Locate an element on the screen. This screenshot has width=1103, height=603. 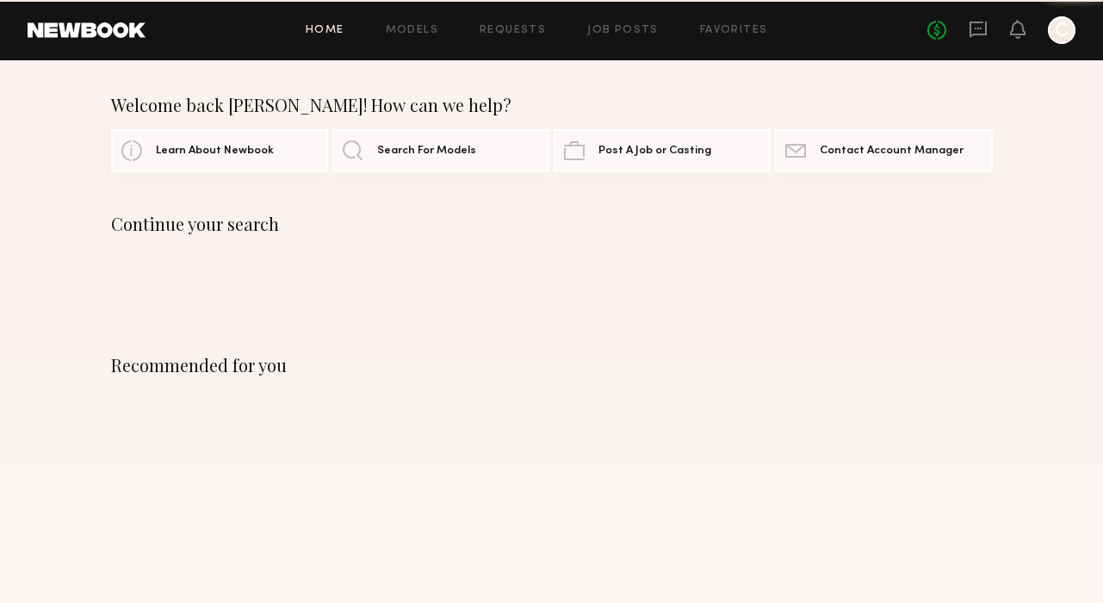
a: Models is located at coordinates (412, 30).